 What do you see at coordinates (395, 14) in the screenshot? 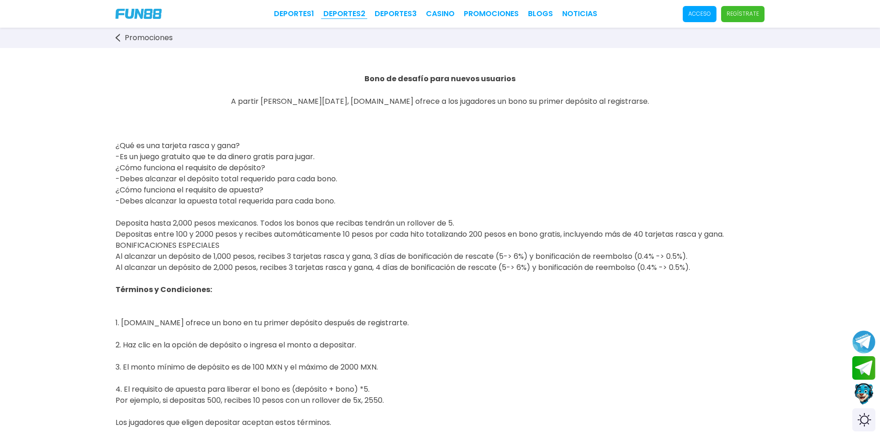
I see `a: Deportes3` at bounding box center [395, 14].